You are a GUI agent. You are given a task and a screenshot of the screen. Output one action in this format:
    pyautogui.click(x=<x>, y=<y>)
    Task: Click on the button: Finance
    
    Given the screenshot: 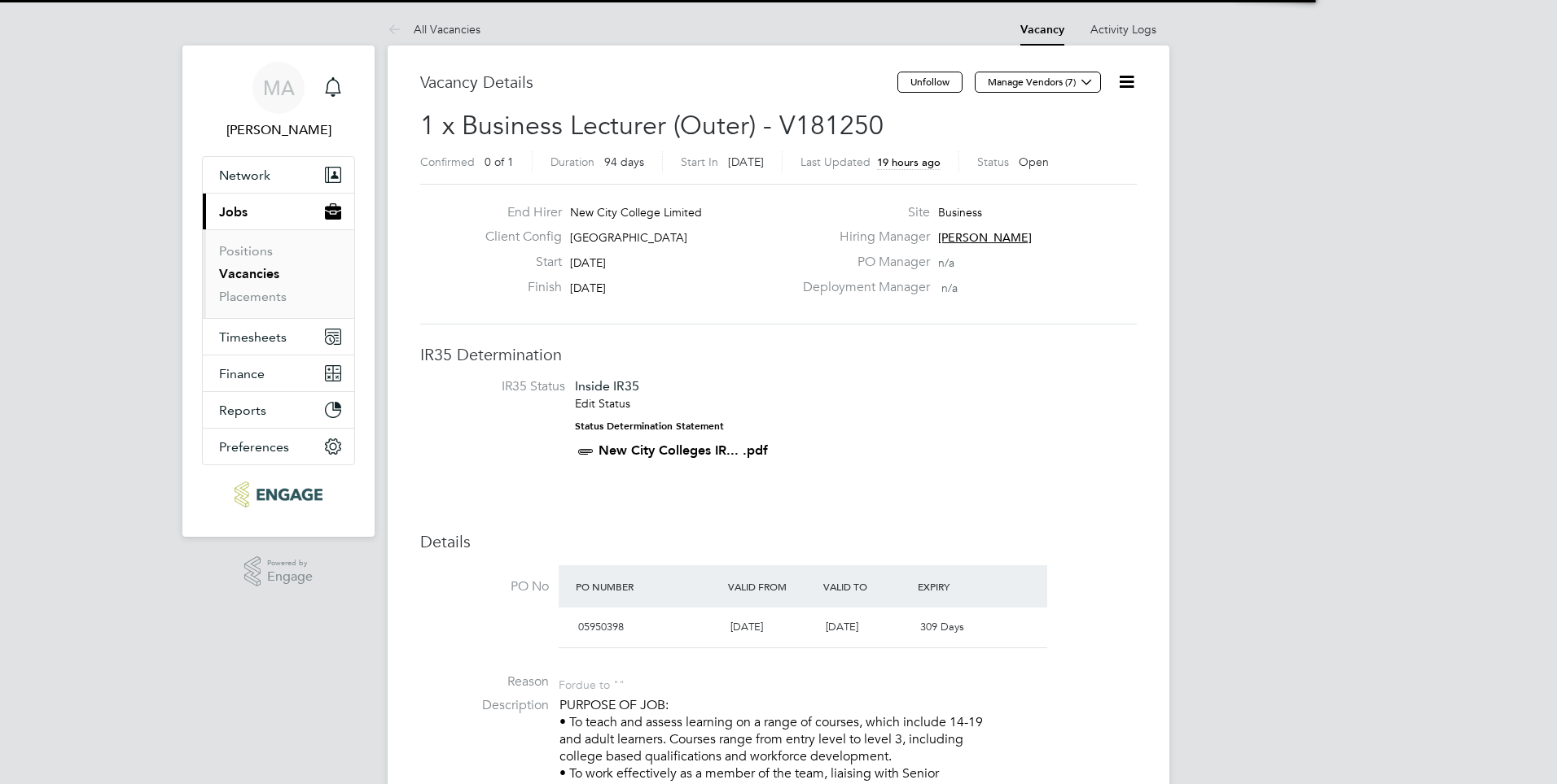 What is the action you would take?
    pyautogui.click(x=279, y=373)
    